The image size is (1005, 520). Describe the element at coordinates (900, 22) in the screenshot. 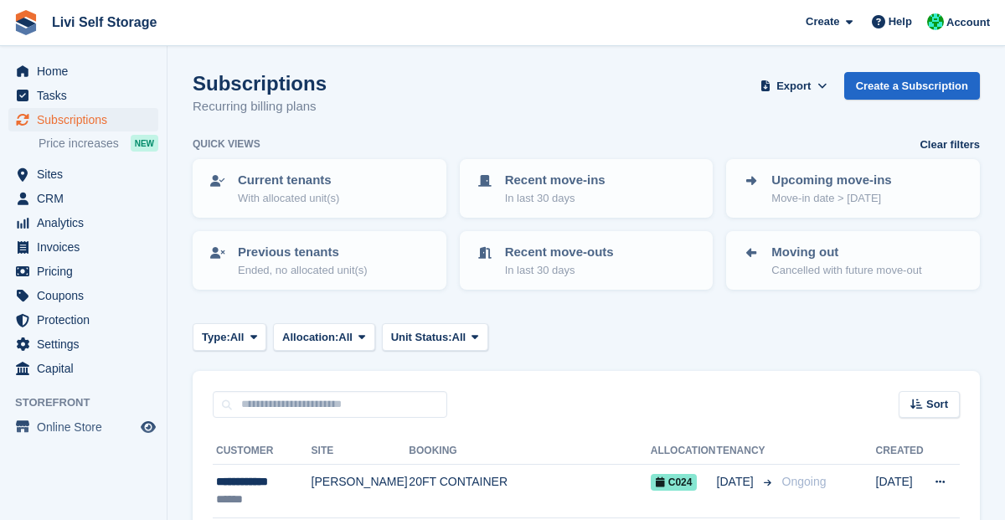

I see `span: Help` at that location.